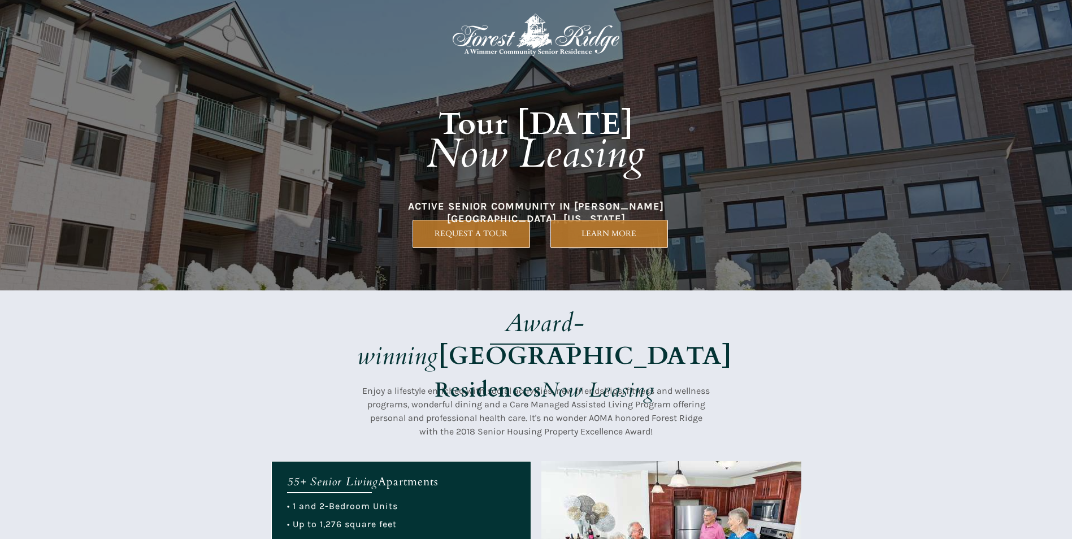 The height and width of the screenshot is (539, 1072). Describe the element at coordinates (471, 234) in the screenshot. I see `a: REQUEST A TOUR` at that location.